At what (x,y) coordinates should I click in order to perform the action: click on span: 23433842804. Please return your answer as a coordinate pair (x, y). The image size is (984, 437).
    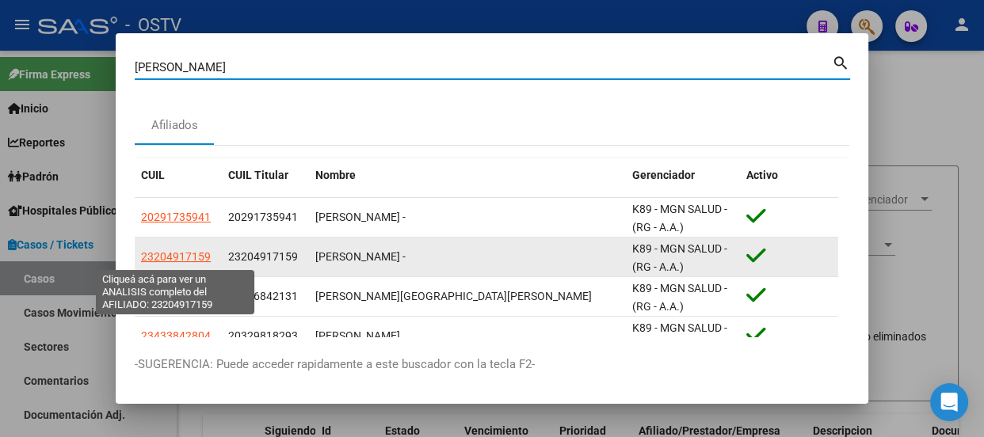
    Looking at the image, I should click on (176, 336).